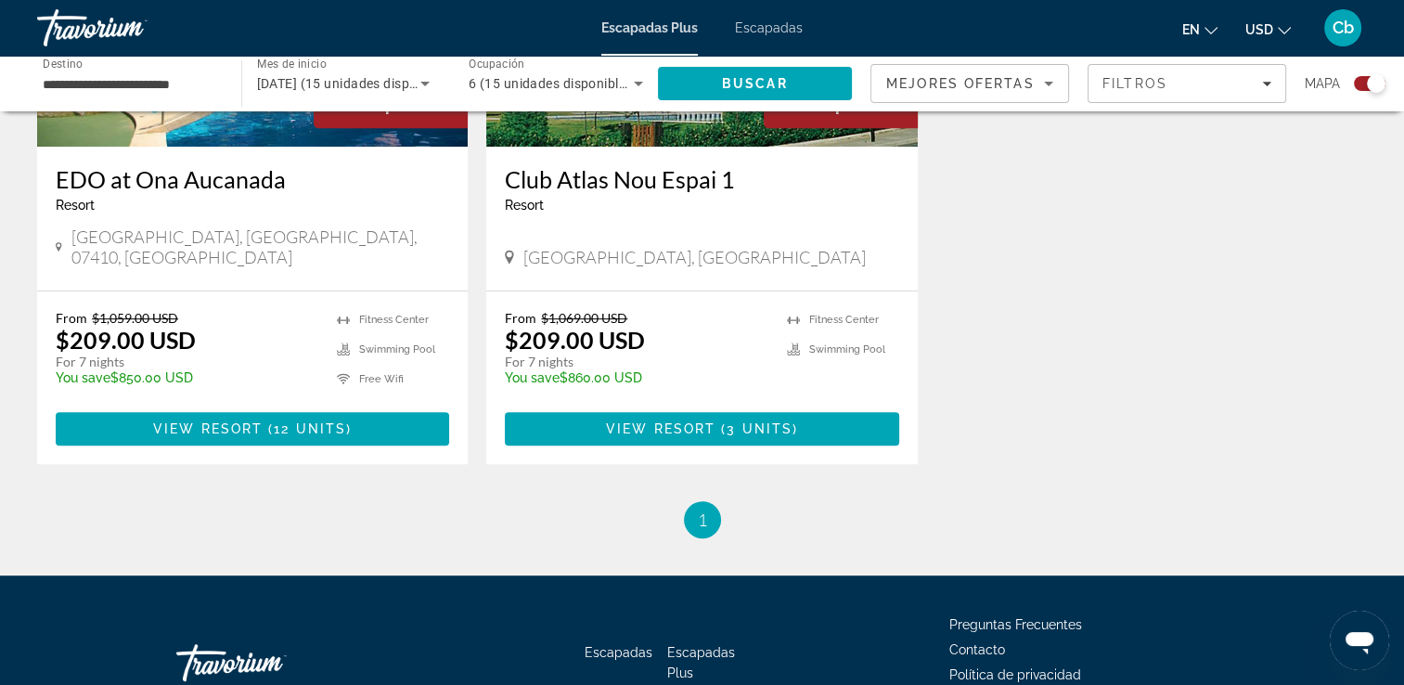 The width and height of the screenshot is (1404, 685). What do you see at coordinates (960, 84) in the screenshot?
I see `span: Mejores ofertas` at bounding box center [960, 84].